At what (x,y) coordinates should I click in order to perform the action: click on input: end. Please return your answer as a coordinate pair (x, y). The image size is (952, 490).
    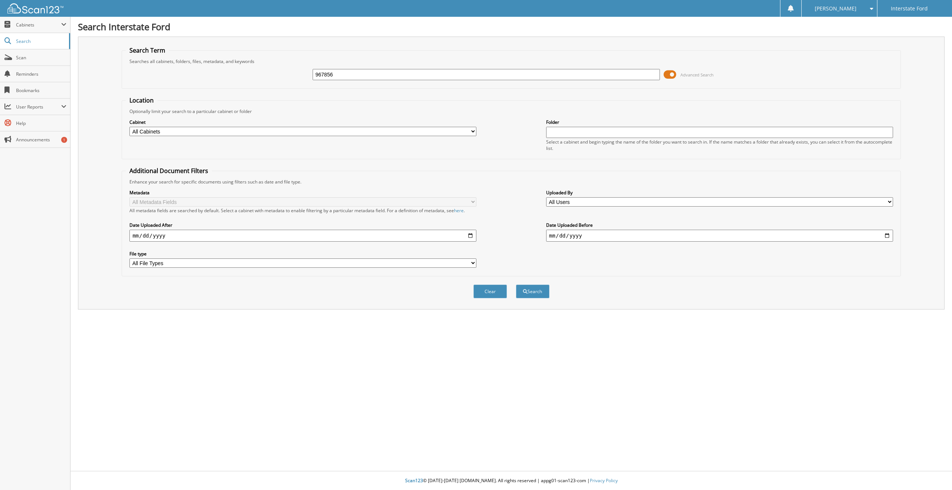
    Looking at the image, I should click on (720, 236).